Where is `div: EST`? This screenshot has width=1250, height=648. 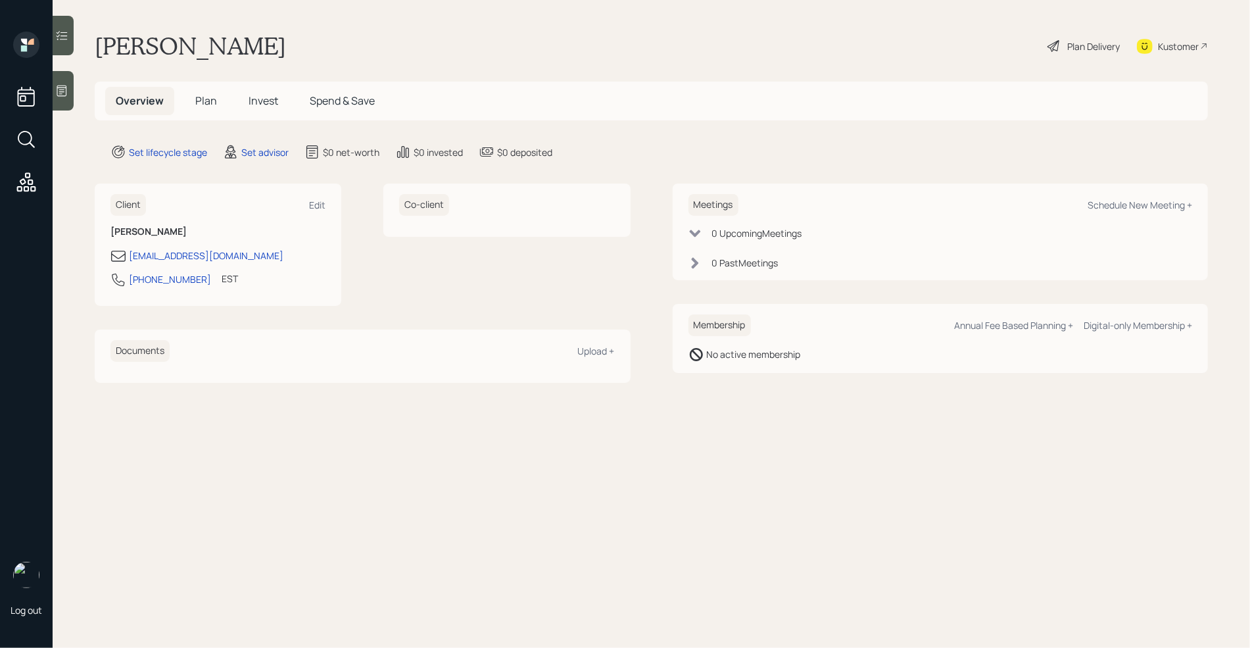 div: EST is located at coordinates (230, 278).